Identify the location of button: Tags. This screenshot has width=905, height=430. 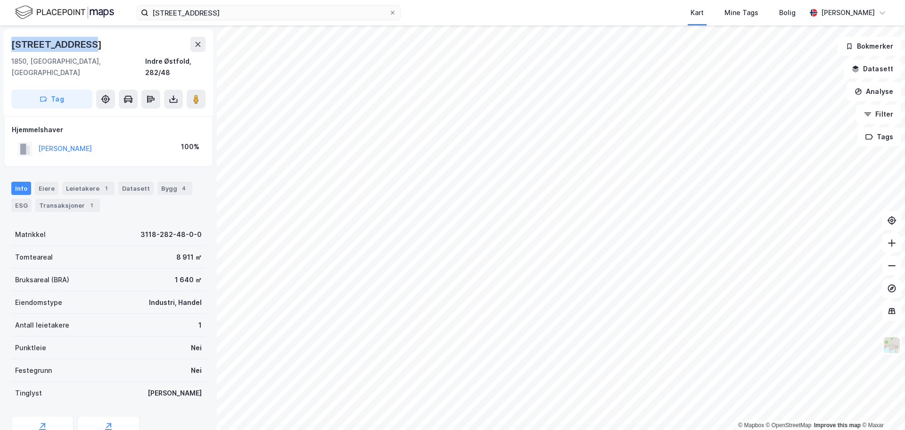
(879, 137).